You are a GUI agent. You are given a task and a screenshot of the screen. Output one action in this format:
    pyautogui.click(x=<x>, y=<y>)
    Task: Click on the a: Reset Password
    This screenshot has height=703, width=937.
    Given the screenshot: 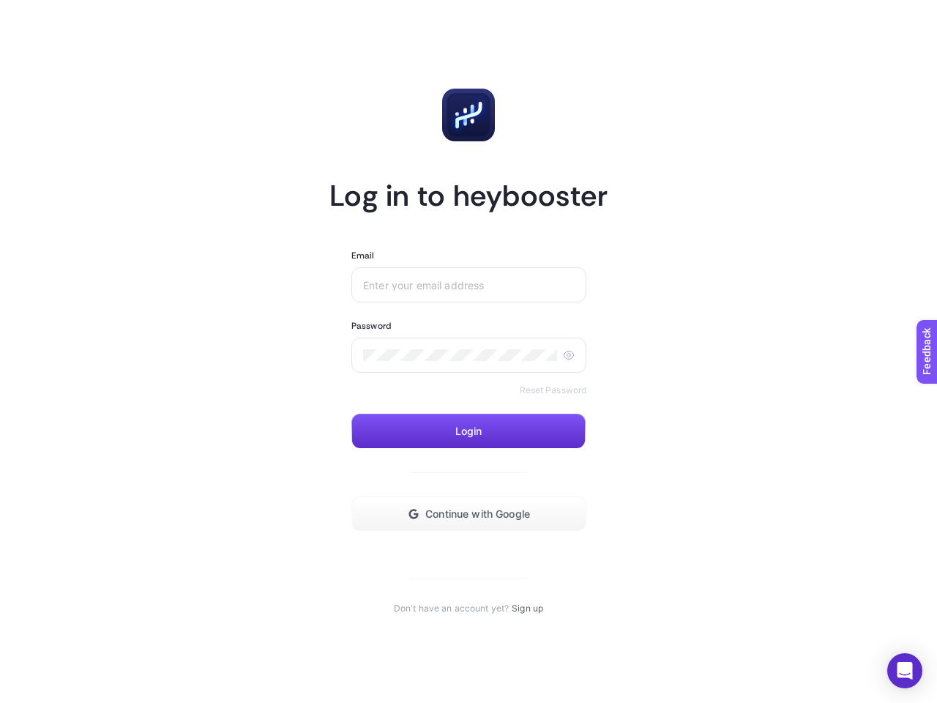 What is the action you would take?
    pyautogui.click(x=553, y=390)
    